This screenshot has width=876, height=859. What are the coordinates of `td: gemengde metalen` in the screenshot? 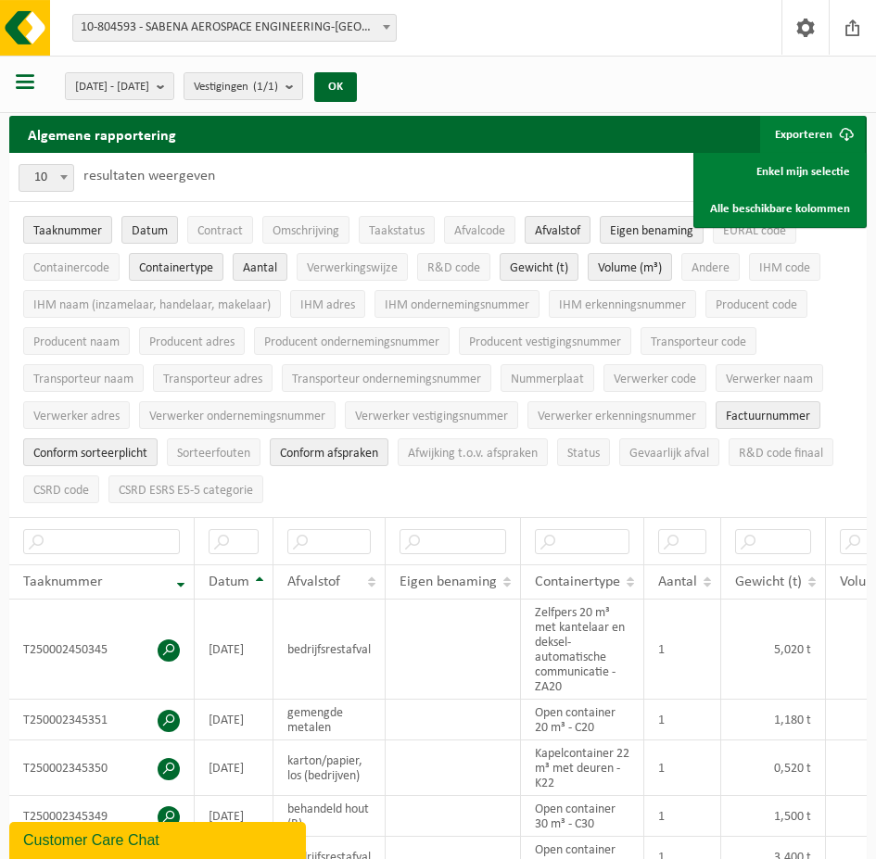 It's located at (329, 720).